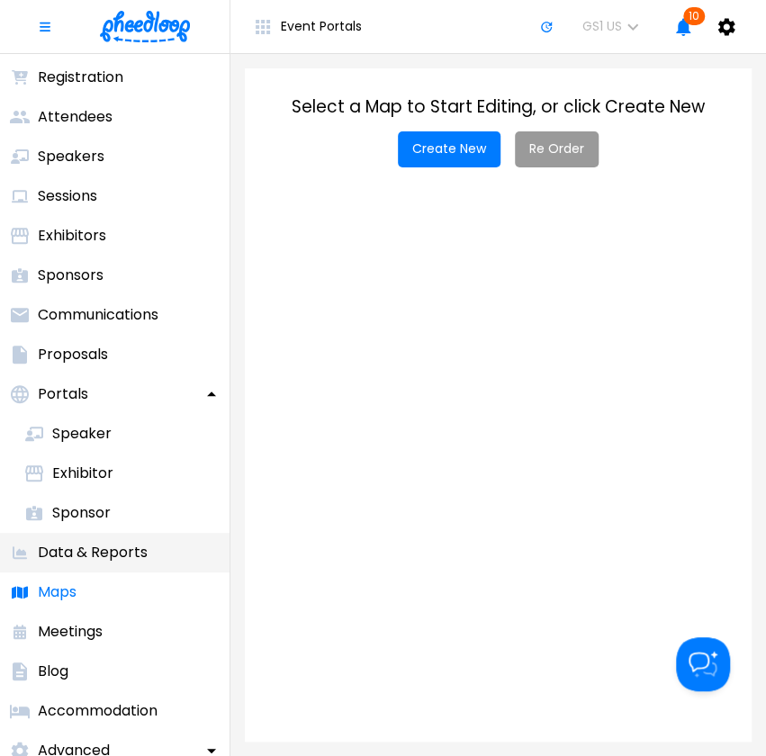 Image resolution: width=766 pixels, height=756 pixels. Describe the element at coordinates (694, 16) in the screenshot. I see `span: 10` at that location.